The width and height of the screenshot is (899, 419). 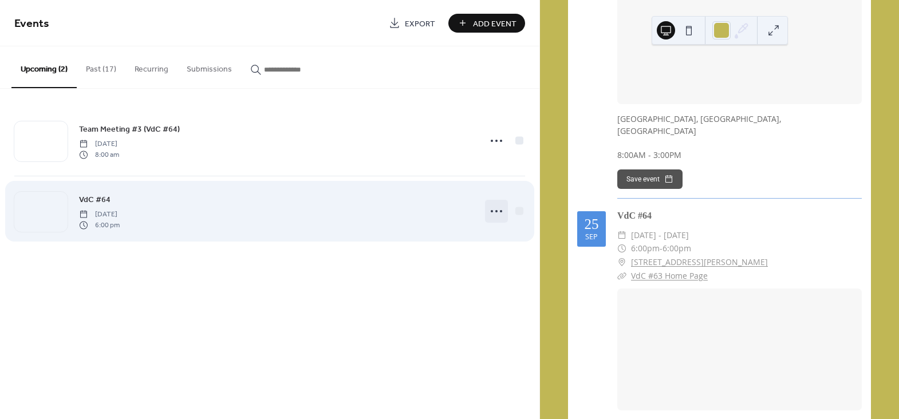 What do you see at coordinates (151, 66) in the screenshot?
I see `button: Recurring` at bounding box center [151, 66].